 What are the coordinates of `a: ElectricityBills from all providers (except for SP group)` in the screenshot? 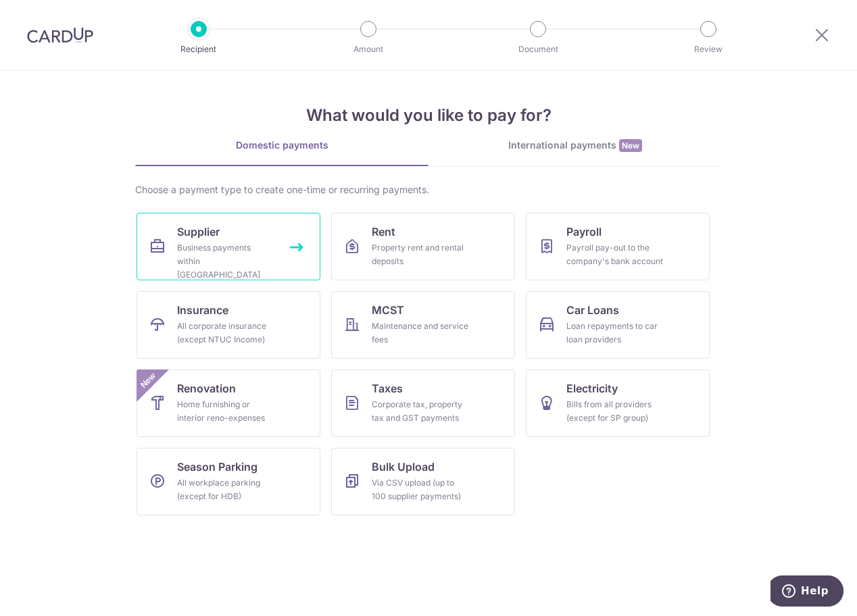 It's located at (617, 403).